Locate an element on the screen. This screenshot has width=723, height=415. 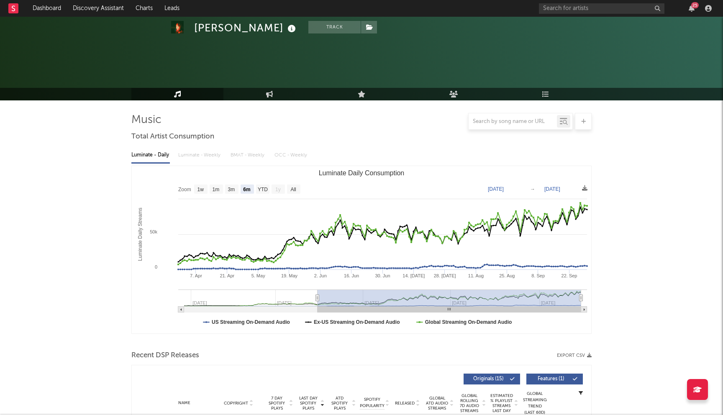
span: Global ATD Audio Streams is located at coordinates (437, 403).